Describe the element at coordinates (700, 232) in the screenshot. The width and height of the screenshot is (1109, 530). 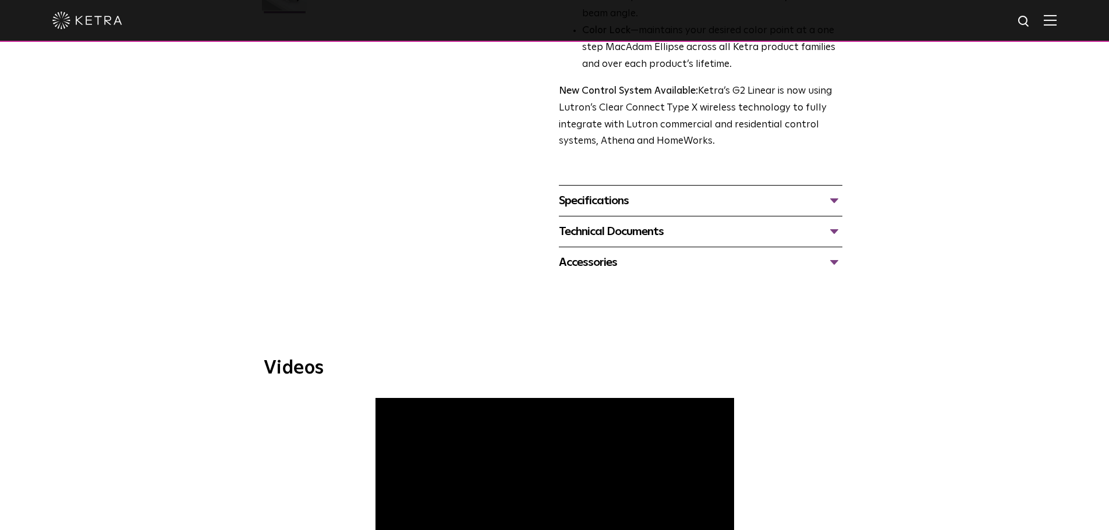
I see `div: Technical Documents` at that location.